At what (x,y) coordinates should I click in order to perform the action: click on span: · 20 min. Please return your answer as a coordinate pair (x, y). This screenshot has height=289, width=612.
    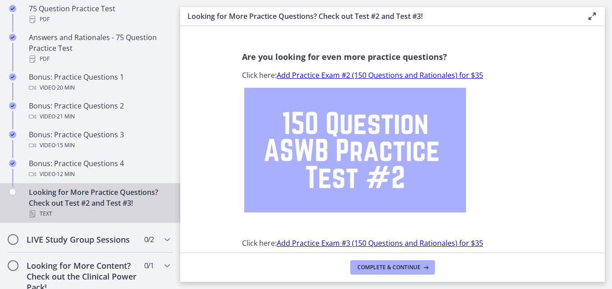
    Looking at the image, I should click on (65, 88).